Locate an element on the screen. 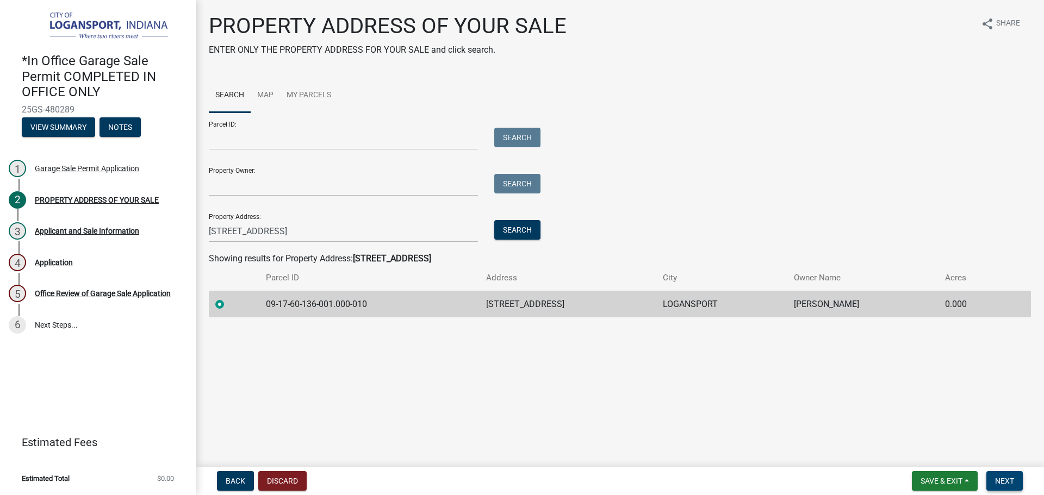 The image size is (1044, 495). span: 25GS-480289 is located at coordinates (98, 109).